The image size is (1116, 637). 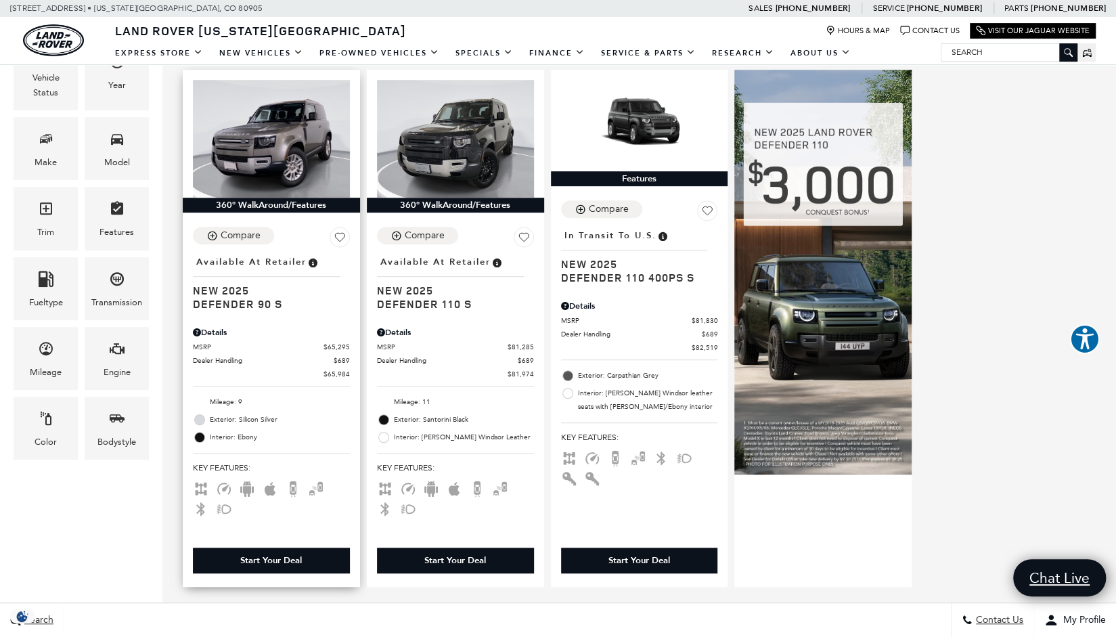 I want to click on div: TransmissionTransmission, so click(x=116, y=288).